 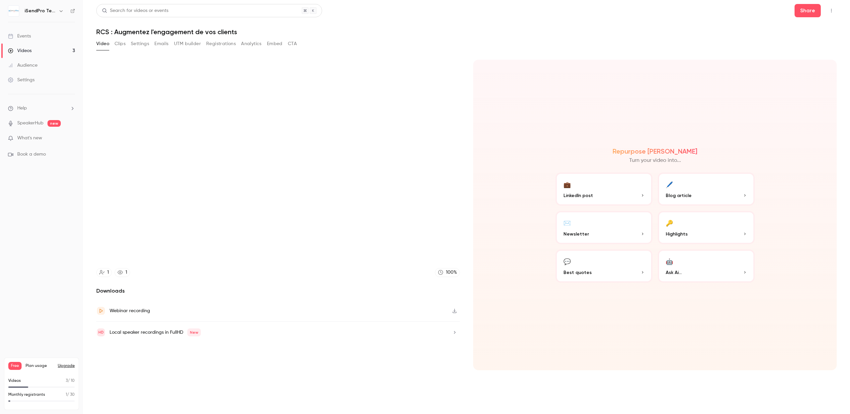 What do you see at coordinates (155, 333) in the screenshot?
I see `div: Local speaker recordings in FullHD` at bounding box center [155, 333].